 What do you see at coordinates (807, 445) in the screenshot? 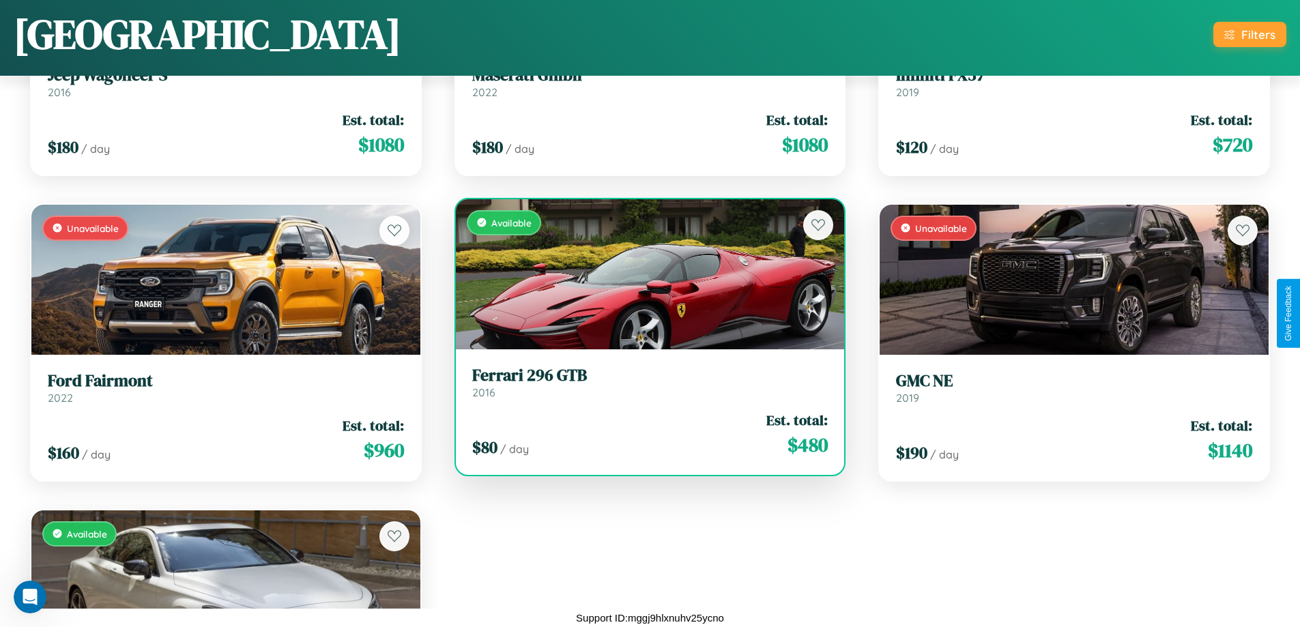
I see `span: $ 480` at bounding box center [807, 445].